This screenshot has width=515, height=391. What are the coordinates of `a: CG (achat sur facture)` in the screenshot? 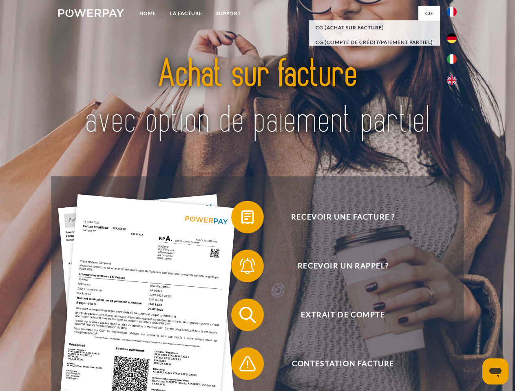 It's located at (374, 28).